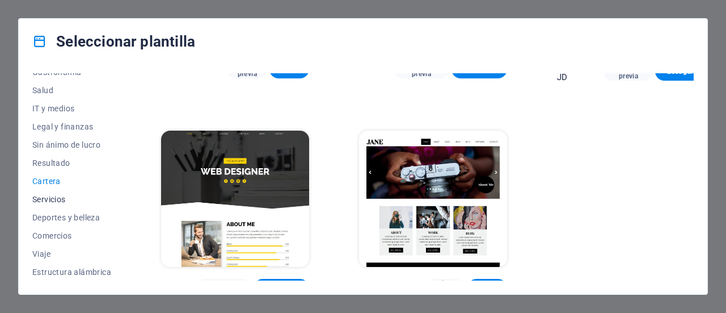  I want to click on font: Cartera, so click(47, 181).